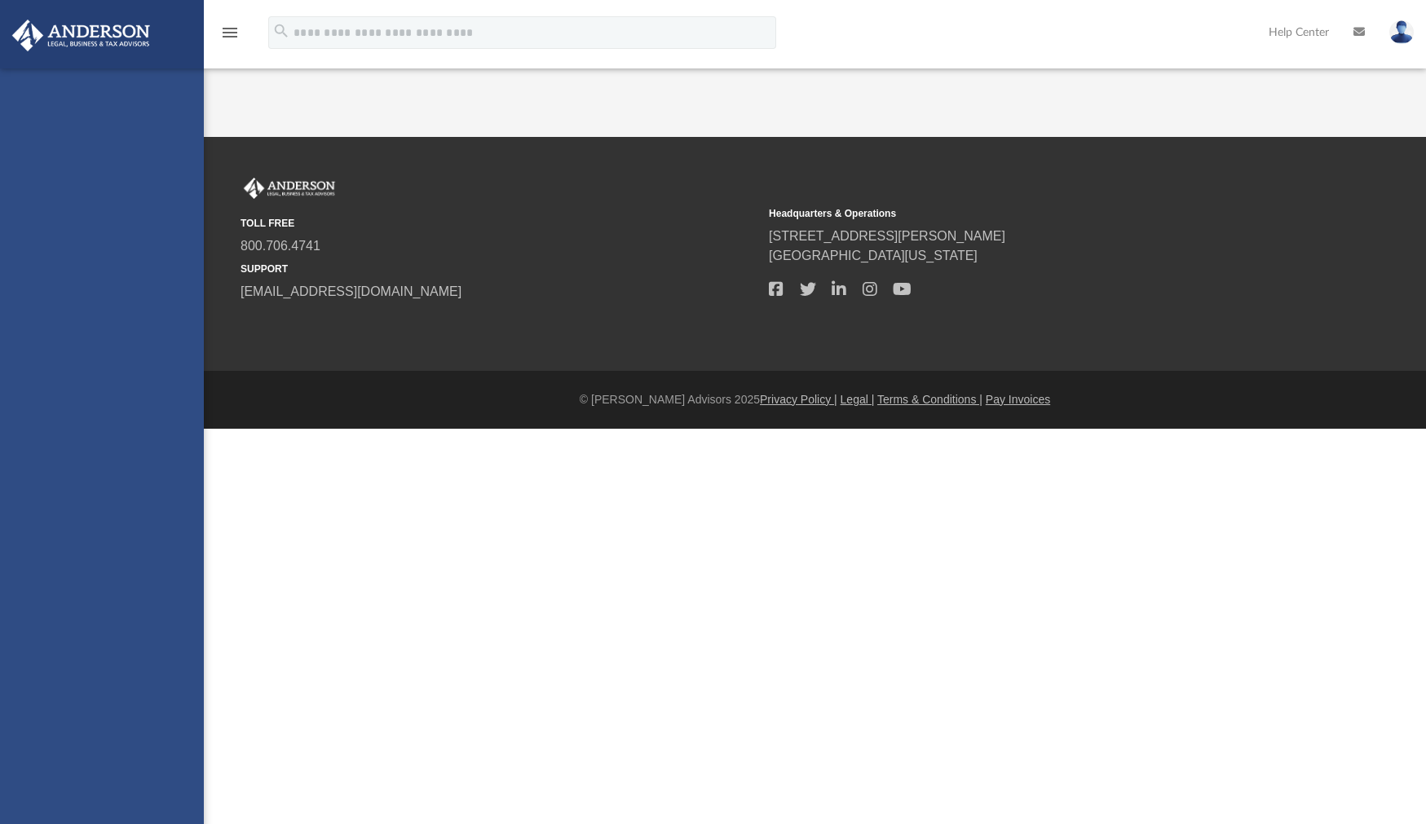  What do you see at coordinates (230, 33) in the screenshot?
I see `i: menu` at bounding box center [230, 33].